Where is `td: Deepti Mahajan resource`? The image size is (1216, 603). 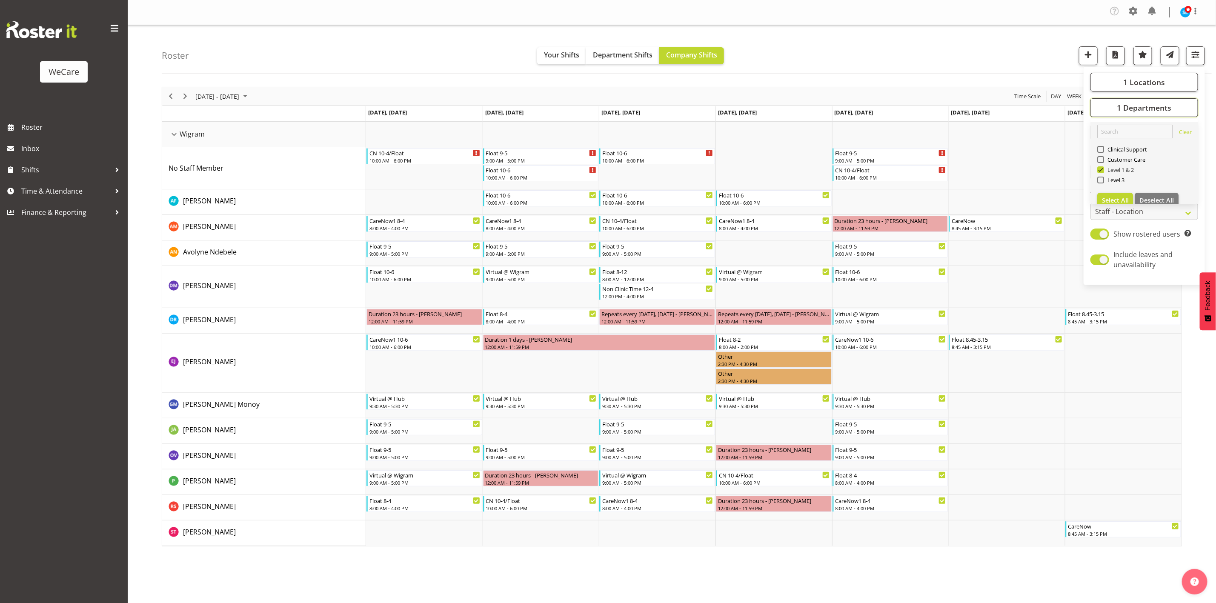
td: Deepti Mahajan resource is located at coordinates (264, 287).